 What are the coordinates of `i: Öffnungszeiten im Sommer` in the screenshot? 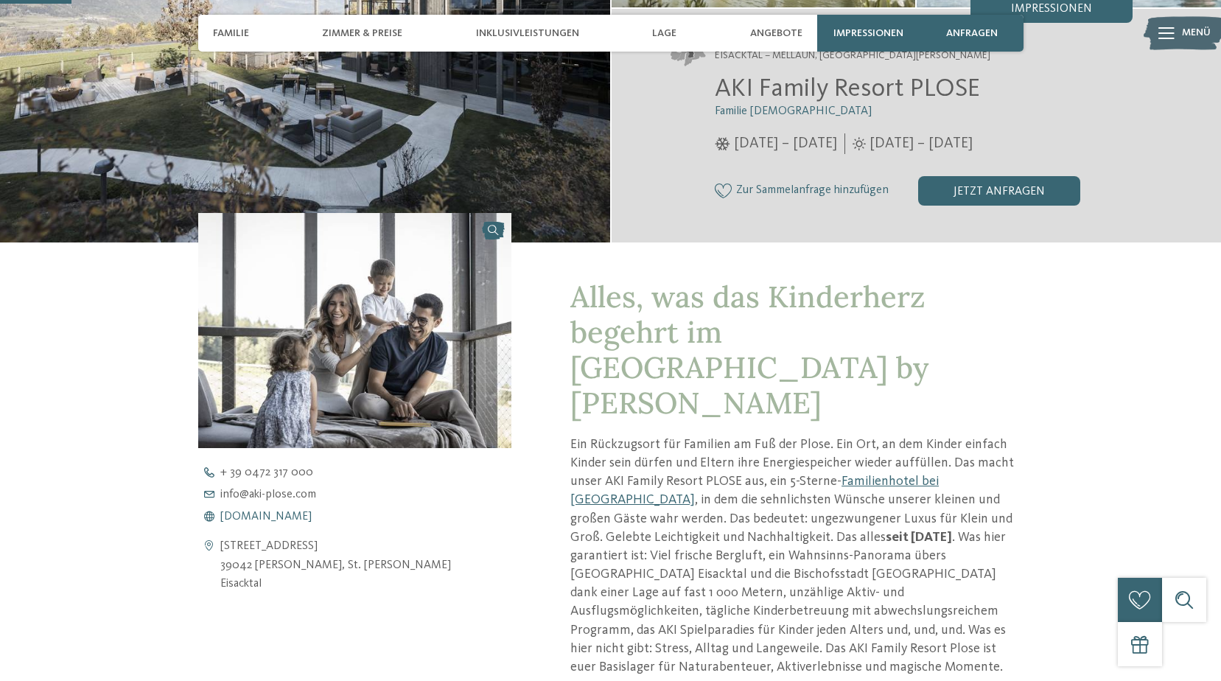 It's located at (859, 144).